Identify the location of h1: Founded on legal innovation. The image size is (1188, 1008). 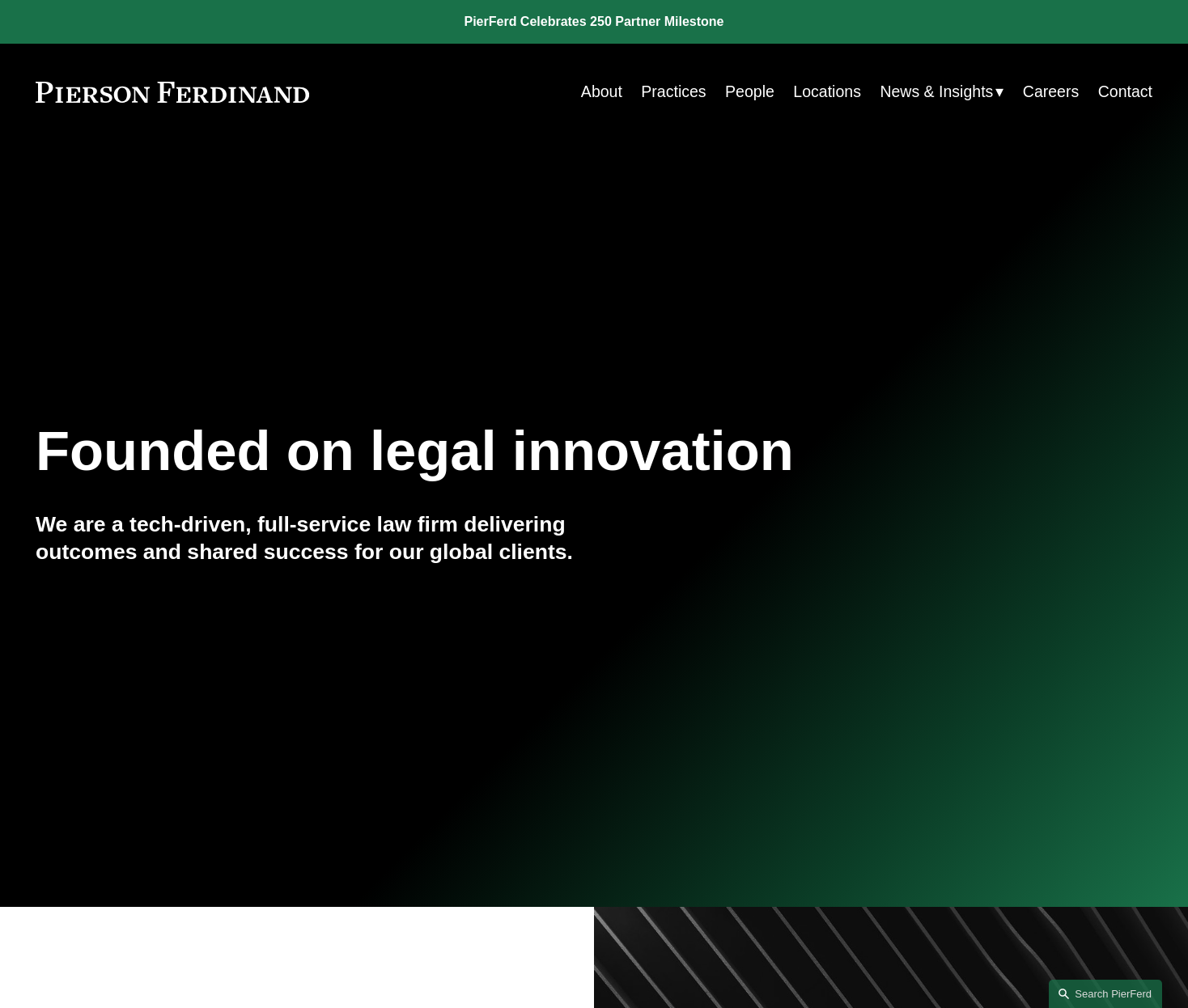
(501, 451).